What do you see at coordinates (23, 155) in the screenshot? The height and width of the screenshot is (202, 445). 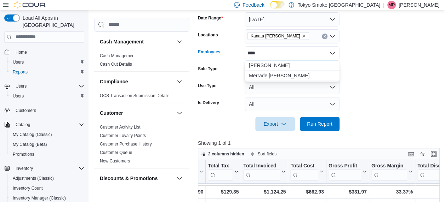 I see `a: Promotions` at bounding box center [23, 155].